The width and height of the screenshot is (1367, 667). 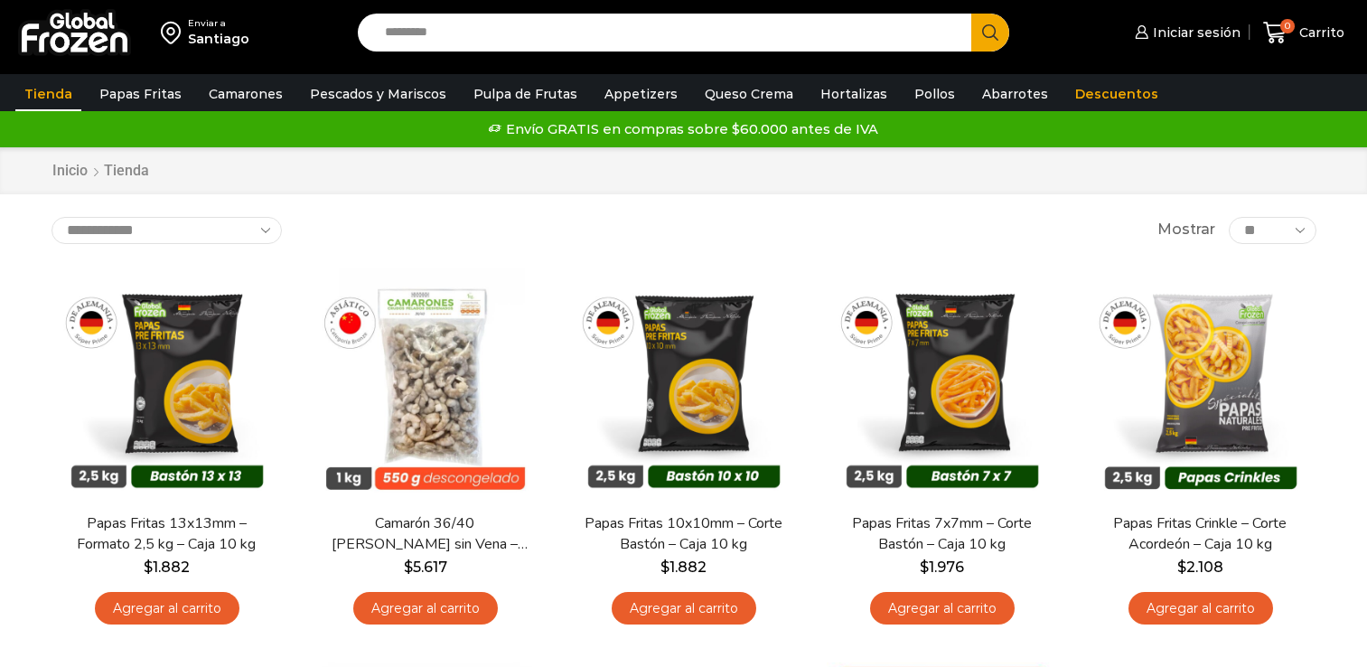 I want to click on img: address-field-icon.svg, so click(x=174, y=33).